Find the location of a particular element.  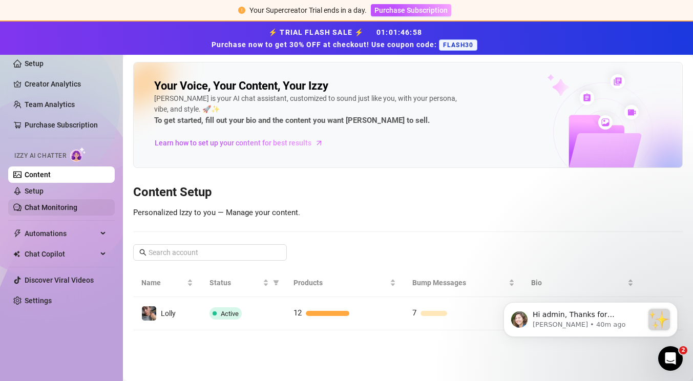

a: Settings is located at coordinates (38, 301).